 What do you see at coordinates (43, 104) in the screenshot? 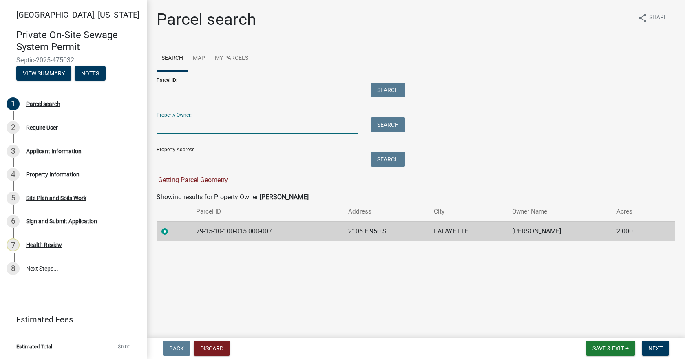
I see `div: Parcel search` at bounding box center [43, 104].